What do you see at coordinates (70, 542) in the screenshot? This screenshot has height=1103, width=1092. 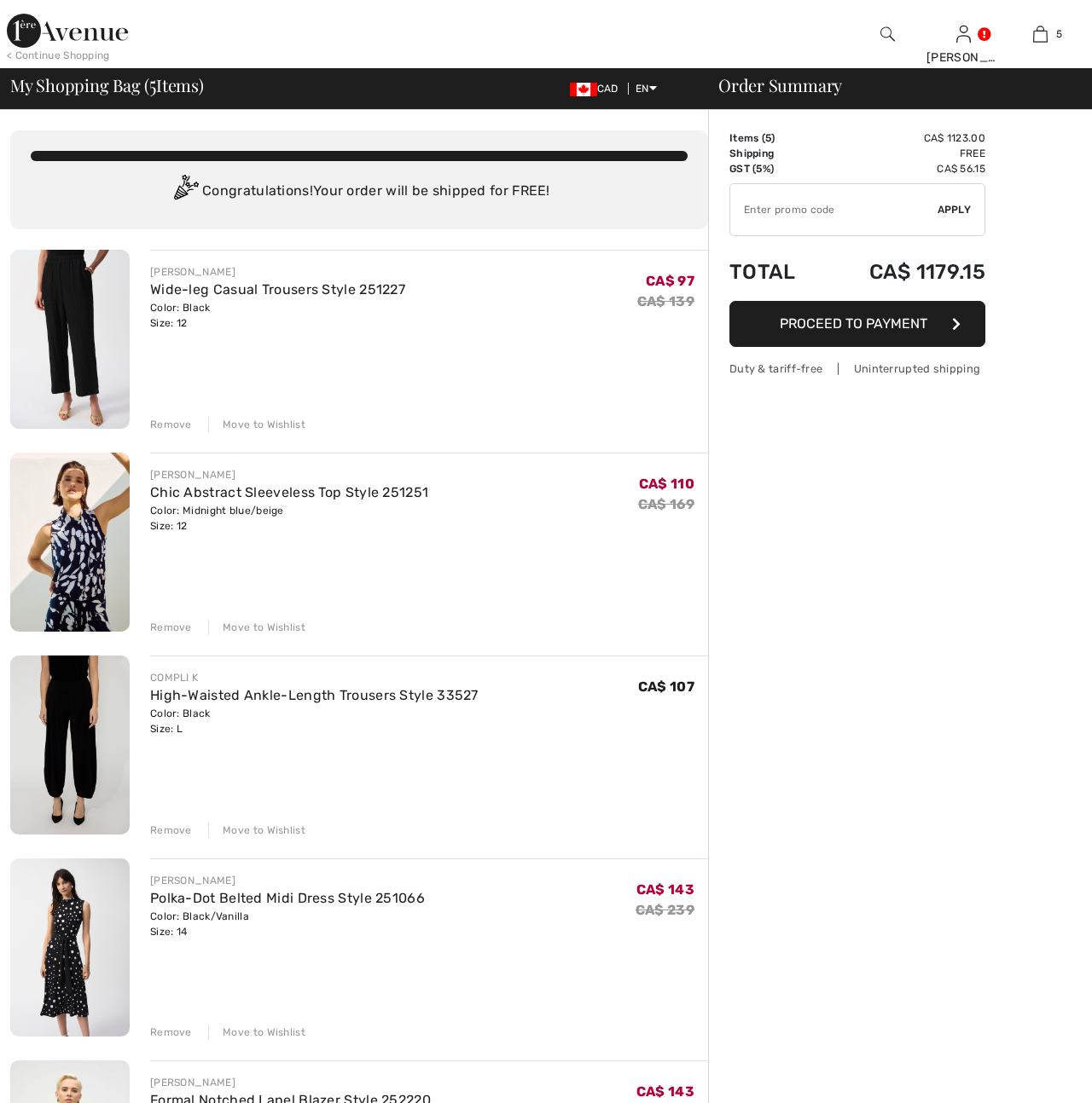 I see `img: Chic Abstract Sleeveless Top Style 251251` at bounding box center [70, 542].